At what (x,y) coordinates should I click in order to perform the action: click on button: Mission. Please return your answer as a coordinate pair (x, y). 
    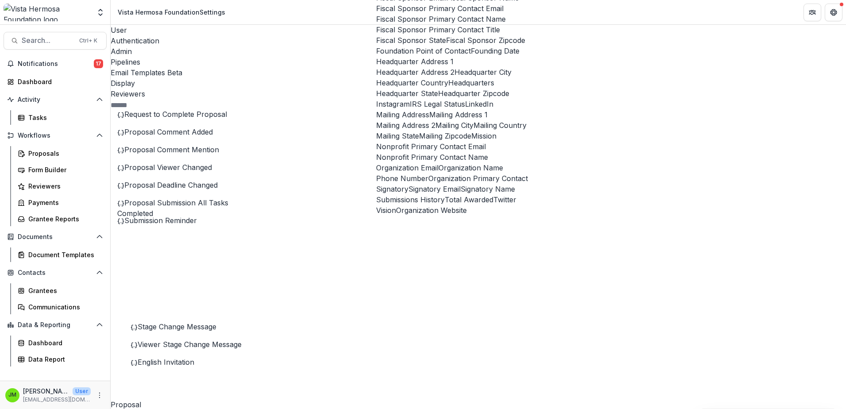
    Looking at the image, I should click on (484, 136).